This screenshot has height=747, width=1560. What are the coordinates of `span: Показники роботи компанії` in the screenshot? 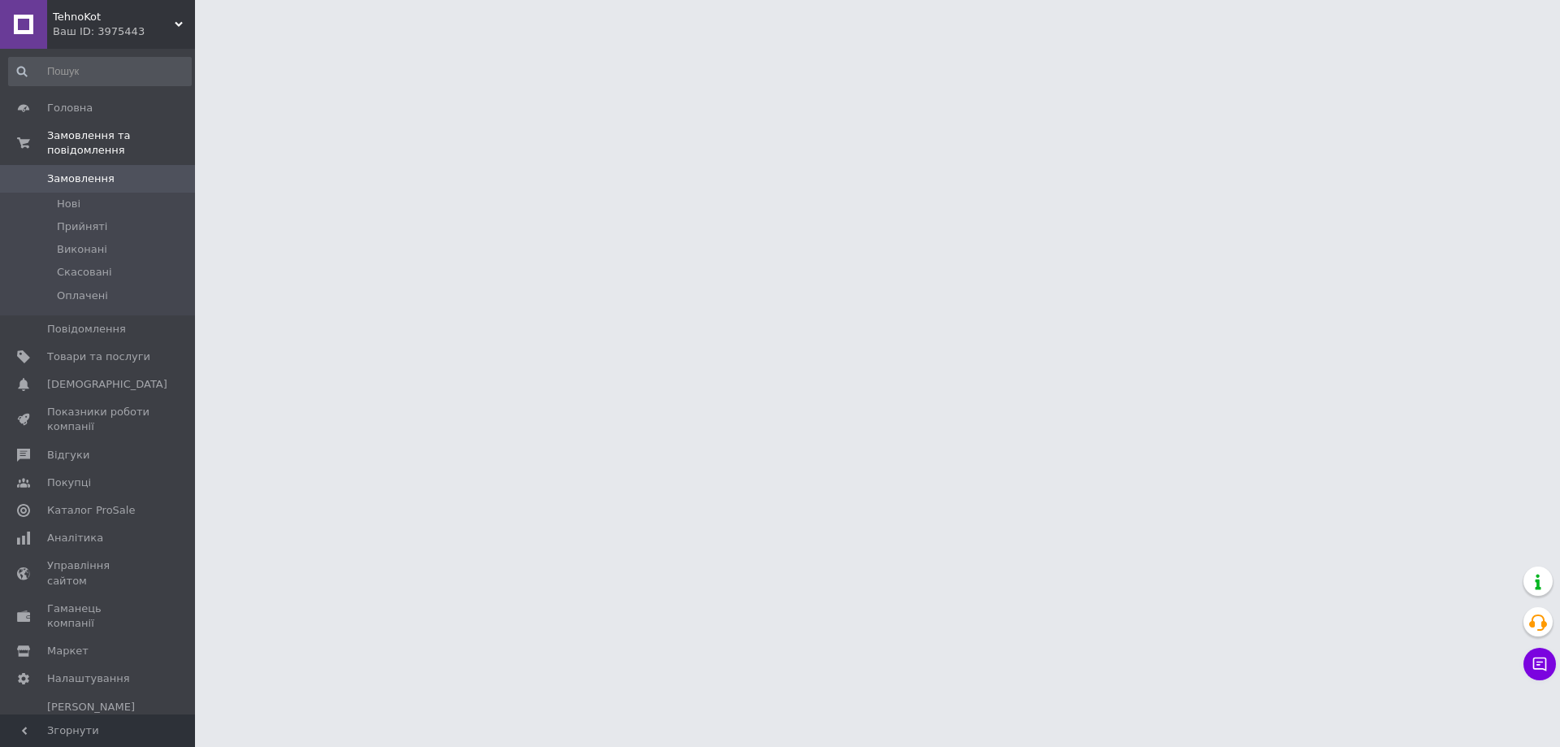 It's located at (98, 419).